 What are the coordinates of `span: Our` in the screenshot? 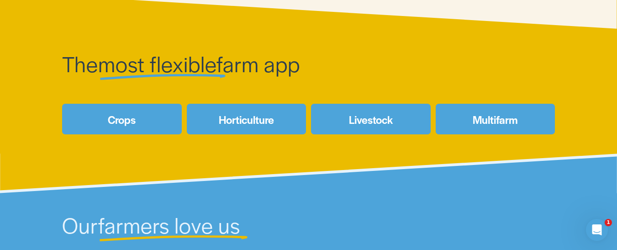 It's located at (80, 225).